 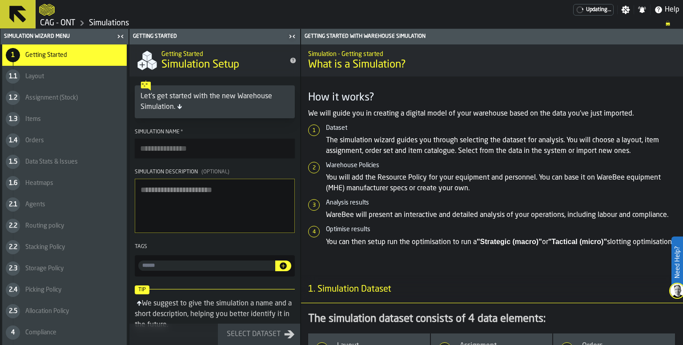 What do you see at coordinates (64, 311) in the screenshot?
I see `li: menu Allocation Policy` at bounding box center [64, 311].